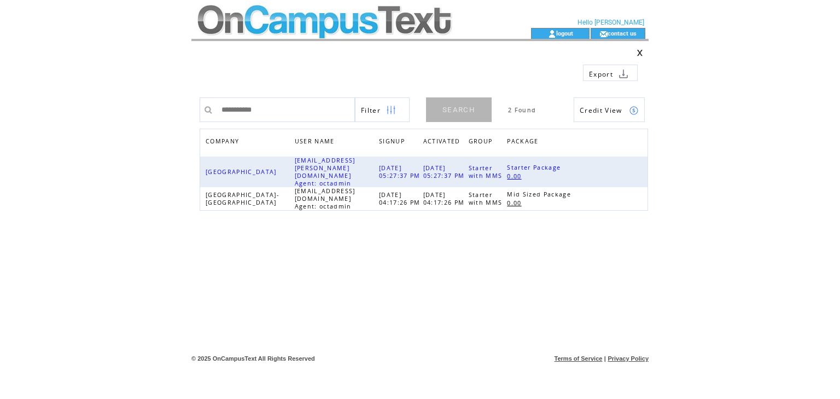 The image size is (840, 399). I want to click on a: contact us, so click(622, 33).